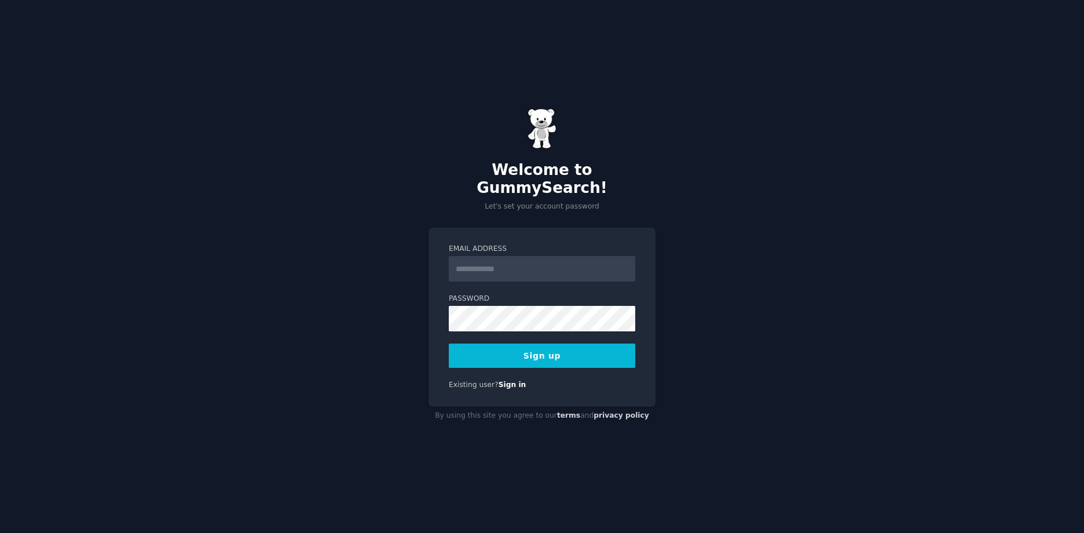  I want to click on a: privacy policy, so click(621, 415).